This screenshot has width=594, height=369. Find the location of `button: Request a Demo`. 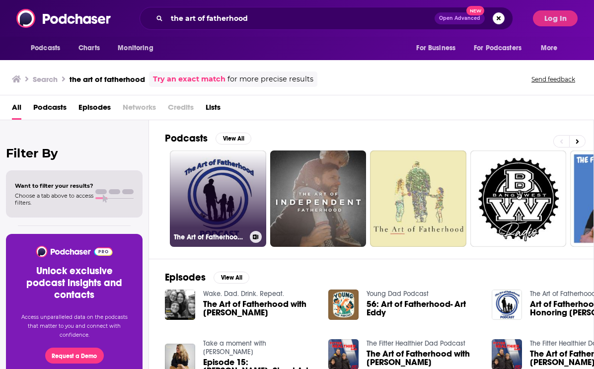

button: Request a Demo is located at coordinates (75, 356).